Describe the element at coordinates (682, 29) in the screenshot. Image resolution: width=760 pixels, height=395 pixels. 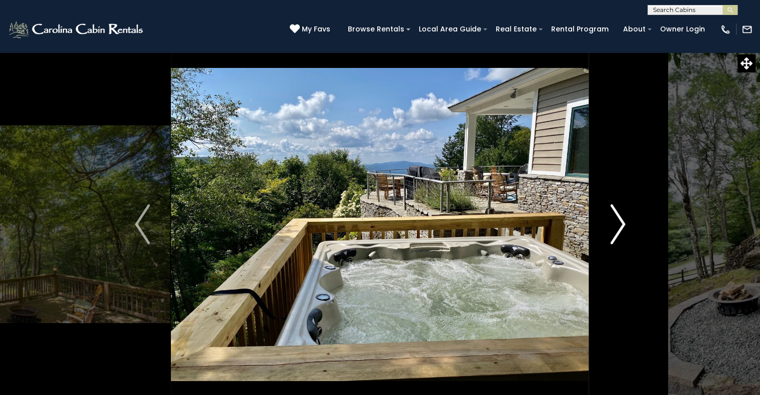
I see `a: Owner Login` at that location.